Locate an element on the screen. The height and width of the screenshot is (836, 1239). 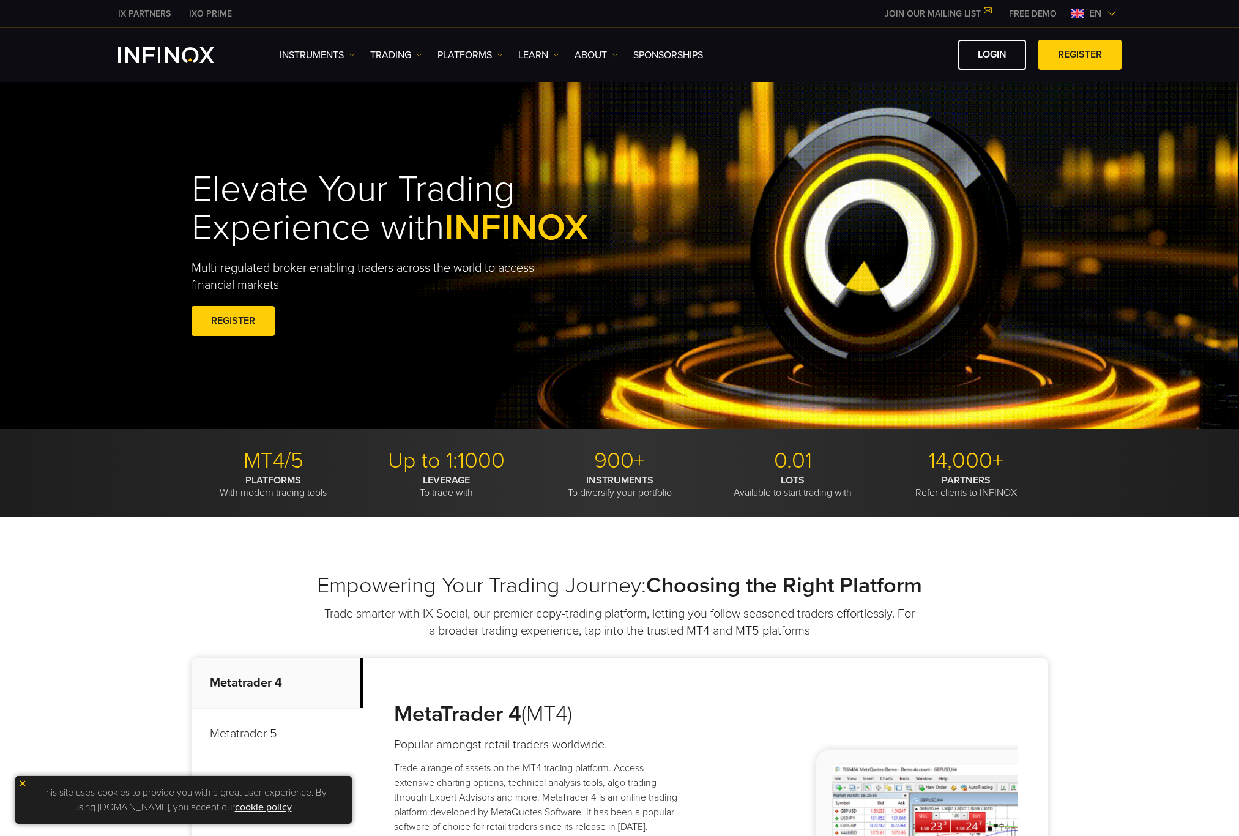
a: INFINOX Logo is located at coordinates (181, 55).